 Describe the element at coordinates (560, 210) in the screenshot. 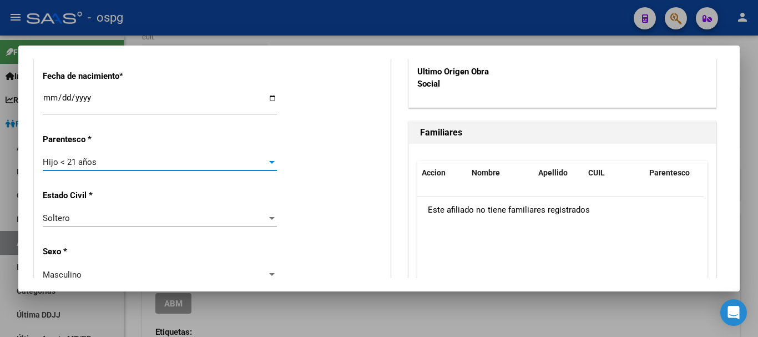

I see `div: Este afiliado no tiene familiares registrados` at that location.